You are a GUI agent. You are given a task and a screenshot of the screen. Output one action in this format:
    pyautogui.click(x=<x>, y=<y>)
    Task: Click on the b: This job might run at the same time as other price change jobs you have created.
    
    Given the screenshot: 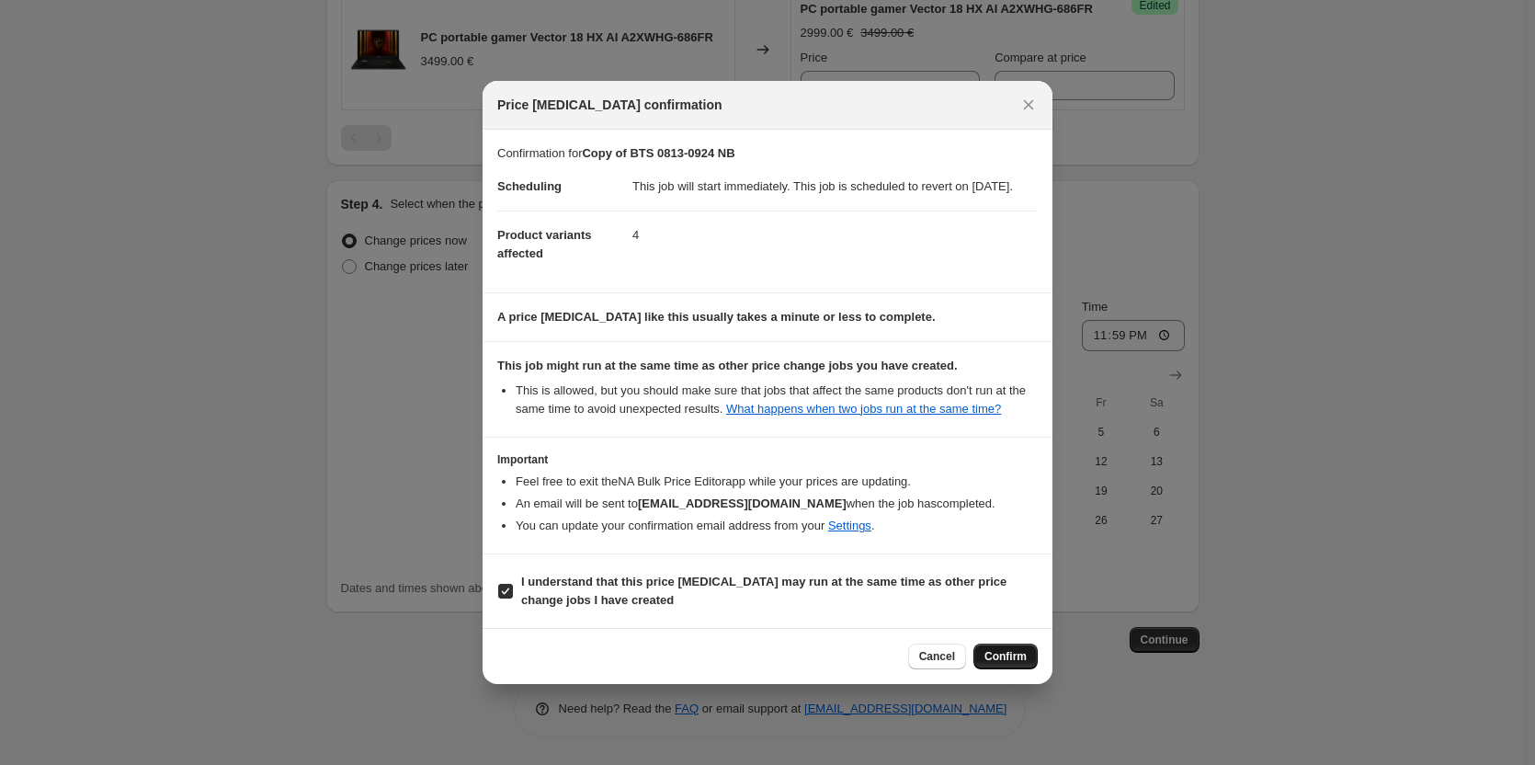 What is the action you would take?
    pyautogui.click(x=727, y=365)
    